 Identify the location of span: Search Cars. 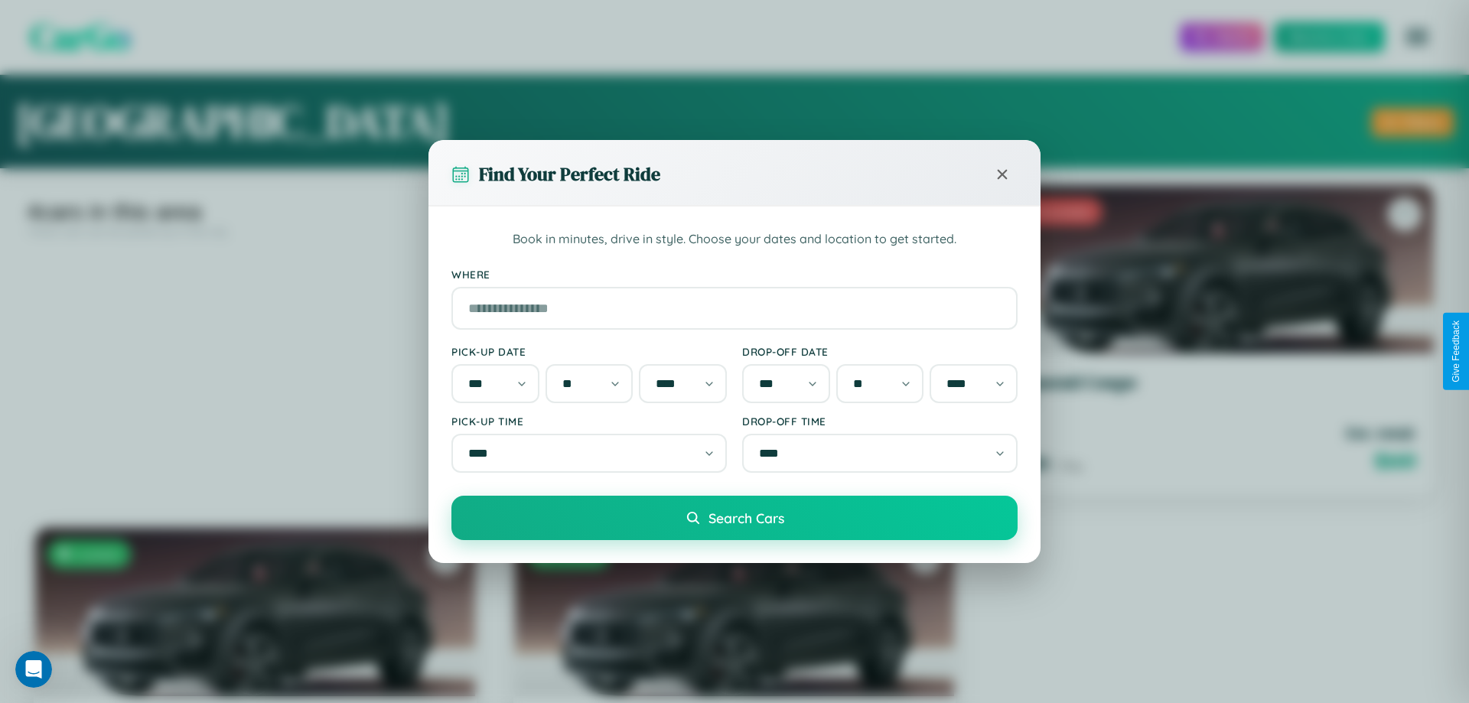
(746, 518).